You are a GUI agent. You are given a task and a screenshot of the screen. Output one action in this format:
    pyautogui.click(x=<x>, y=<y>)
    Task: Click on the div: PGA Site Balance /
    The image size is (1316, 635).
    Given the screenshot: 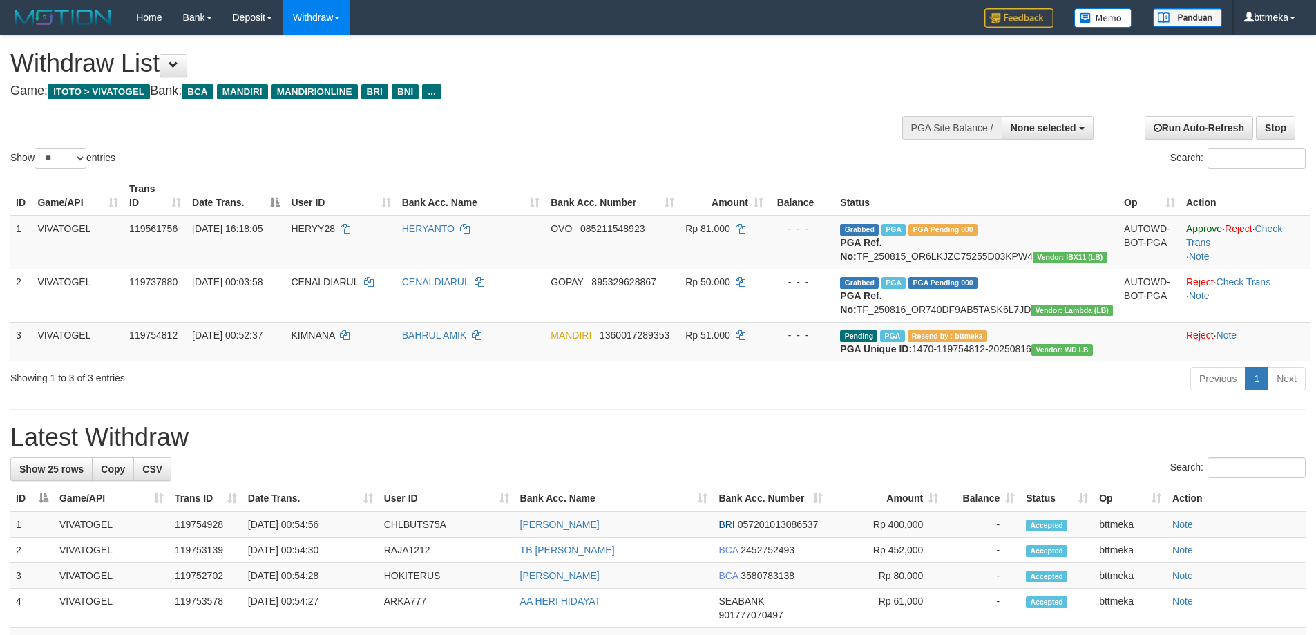 What is the action you would take?
    pyautogui.click(x=952, y=128)
    